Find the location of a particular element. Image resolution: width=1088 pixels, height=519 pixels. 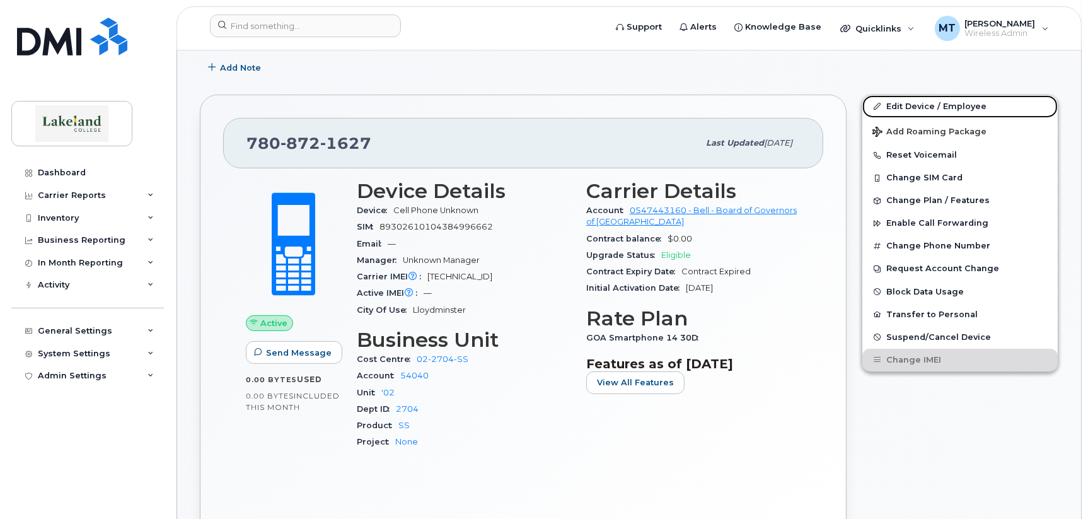

button: Change Phone Number is located at coordinates (960, 246).